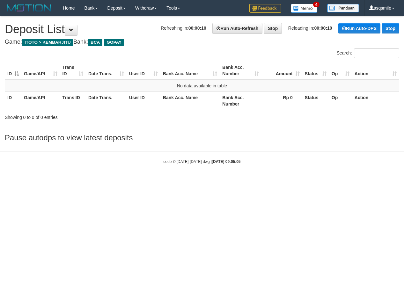 The image size is (404, 301). What do you see at coordinates (376, 101) in the screenshot?
I see `th: Action` at bounding box center [376, 101].